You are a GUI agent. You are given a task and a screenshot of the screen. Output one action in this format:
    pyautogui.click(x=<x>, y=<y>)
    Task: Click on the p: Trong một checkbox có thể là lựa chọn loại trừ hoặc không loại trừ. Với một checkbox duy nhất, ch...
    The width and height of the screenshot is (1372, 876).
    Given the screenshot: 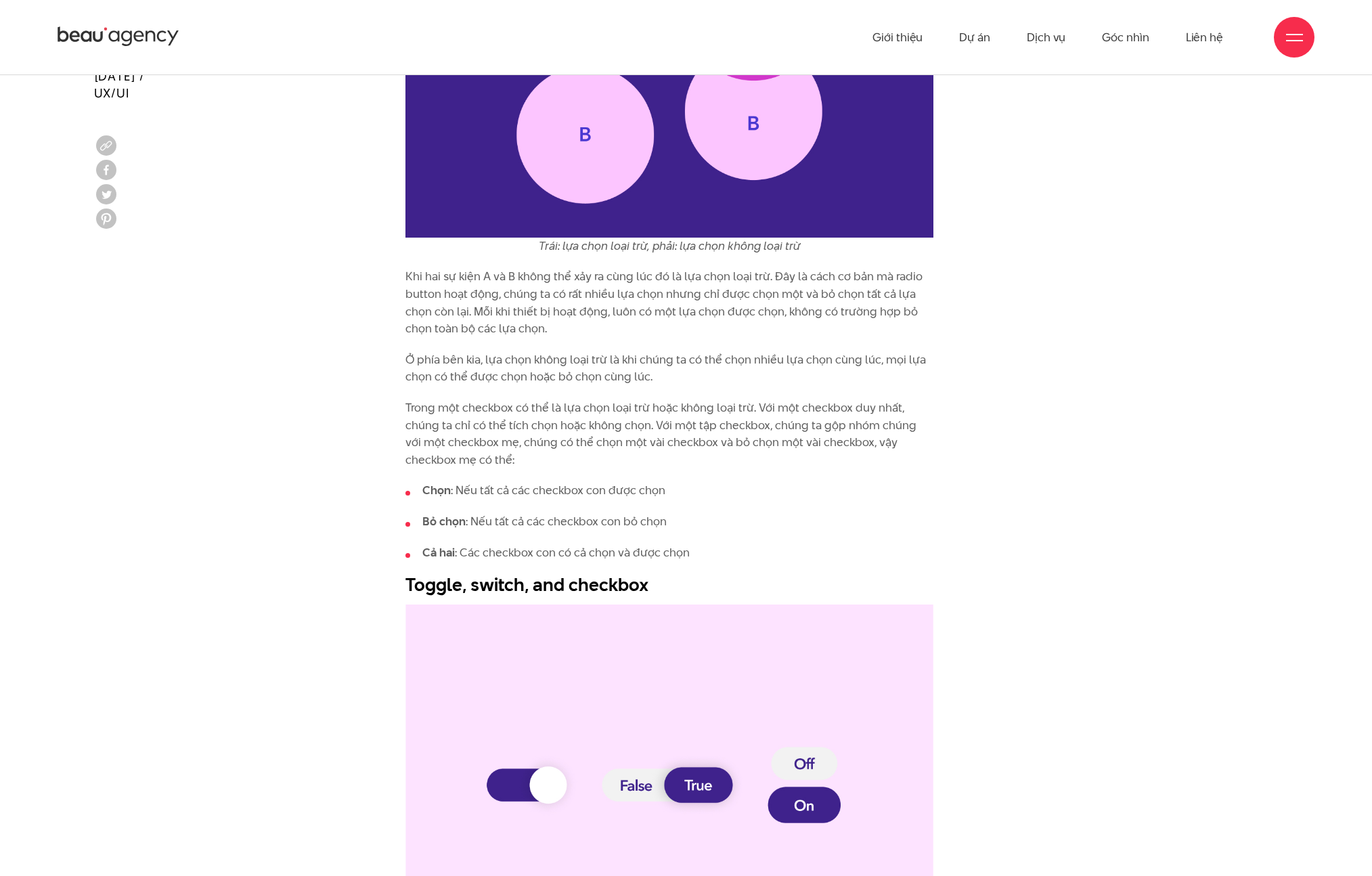 What is the action you would take?
    pyautogui.click(x=669, y=434)
    